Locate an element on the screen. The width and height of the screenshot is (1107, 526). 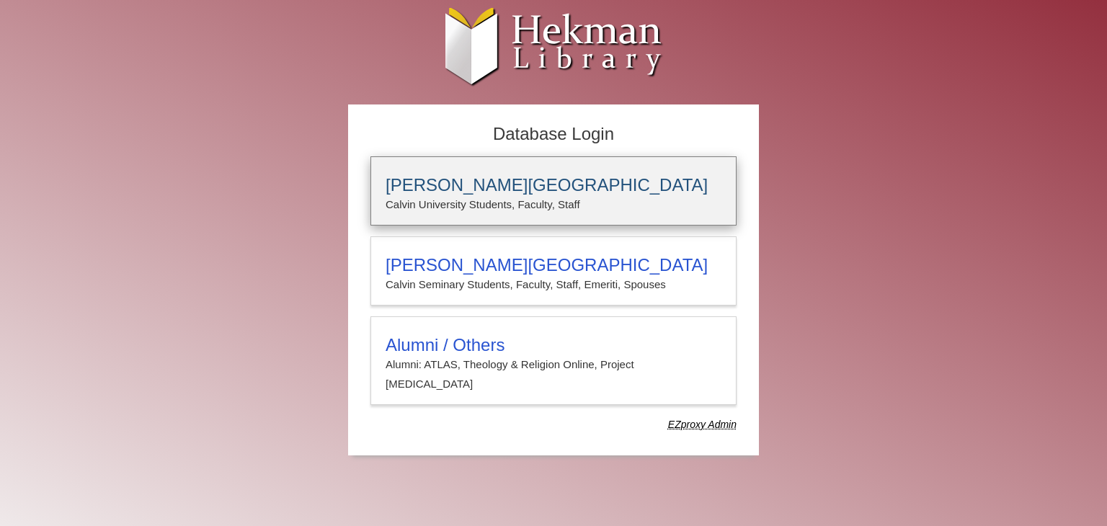
p: Calvin Seminary Students, Faculty, Staff, Emeriti, Spouses is located at coordinates (553, 285).